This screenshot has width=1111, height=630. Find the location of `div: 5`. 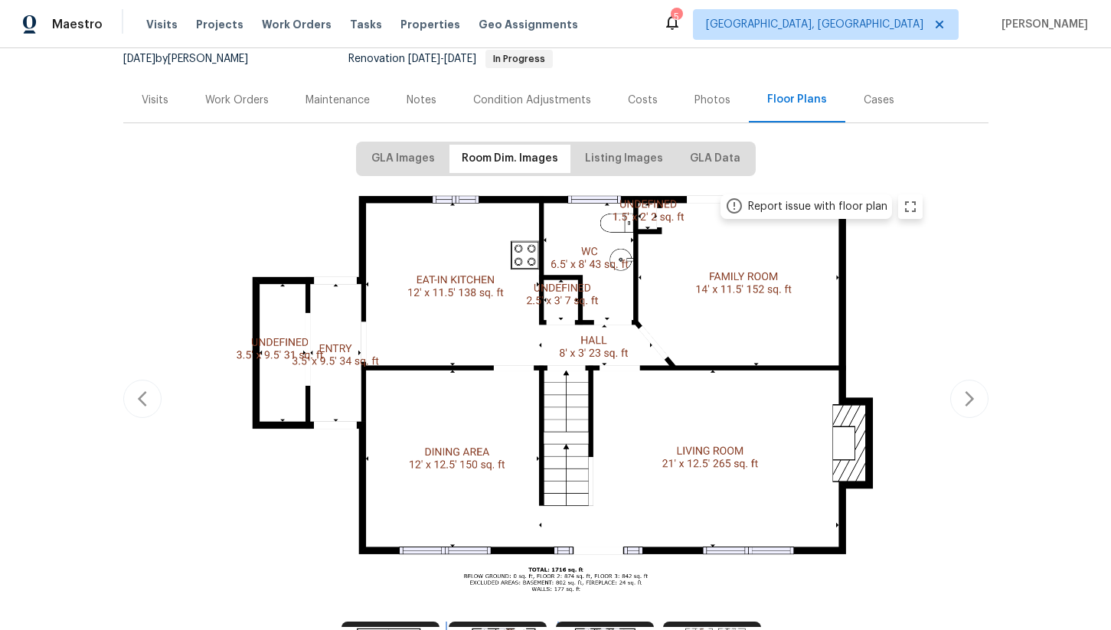

div: 5 is located at coordinates (676, 17).